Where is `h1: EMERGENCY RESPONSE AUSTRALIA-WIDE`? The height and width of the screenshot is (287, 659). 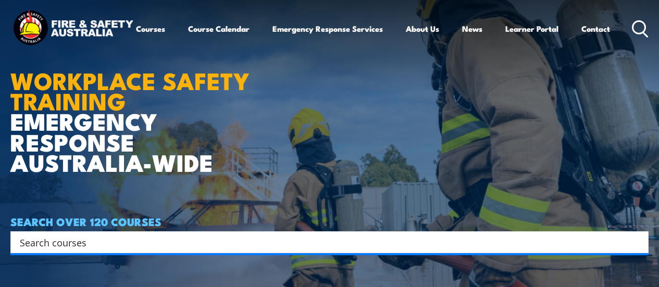
h1: EMERGENCY RESPONSE AUSTRALIA-WIDE is located at coordinates (138, 108).